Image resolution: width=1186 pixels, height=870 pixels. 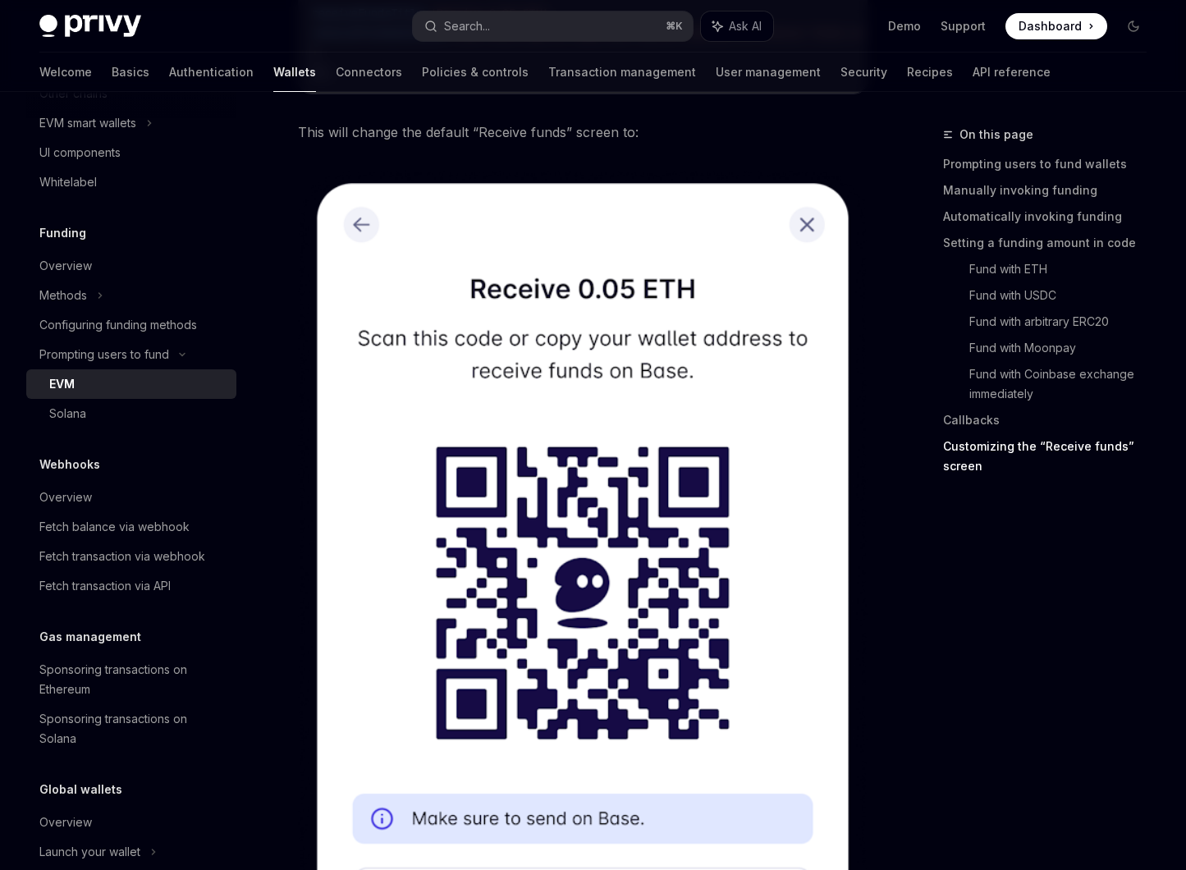 I want to click on img: dark logo, so click(x=90, y=26).